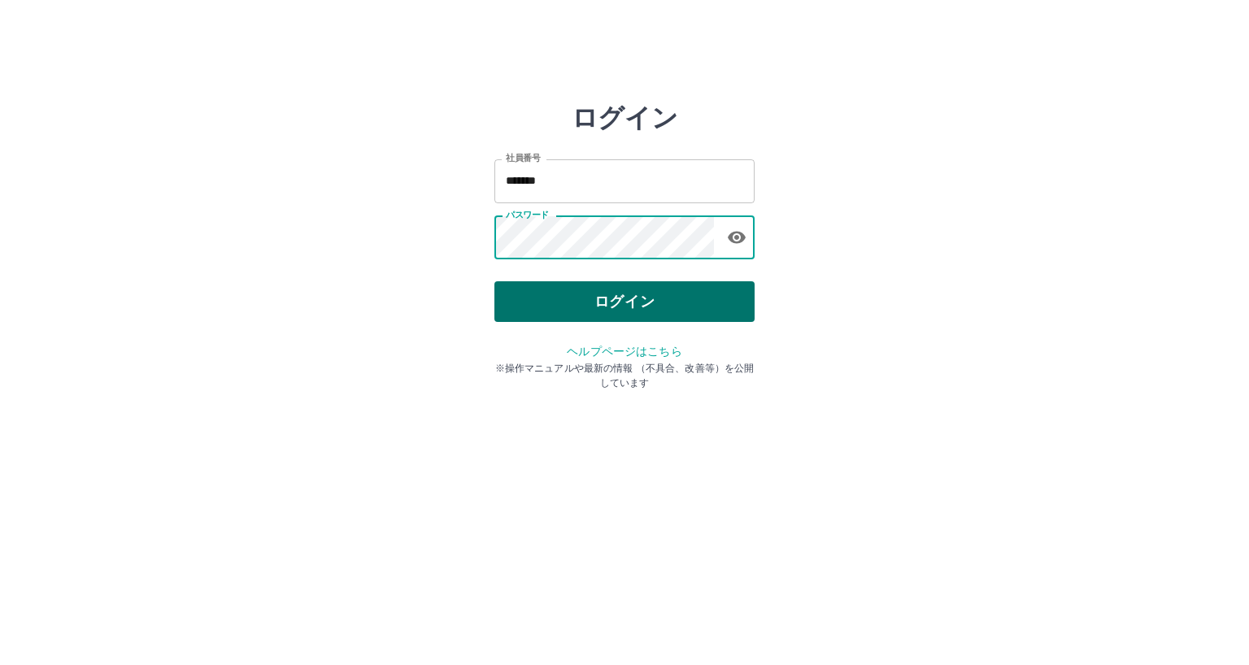 The width and height of the screenshot is (1249, 665). What do you see at coordinates (624, 302) in the screenshot?
I see `button: ログイン` at bounding box center [624, 302].